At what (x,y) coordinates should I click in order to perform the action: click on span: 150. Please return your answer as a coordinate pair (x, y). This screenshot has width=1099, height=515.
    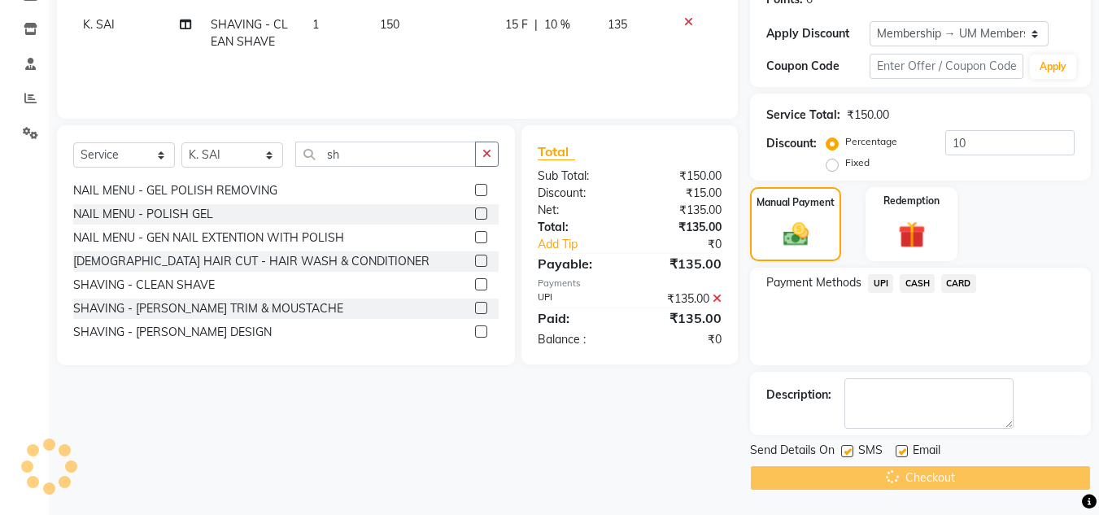
    Looking at the image, I should click on (389, 24).